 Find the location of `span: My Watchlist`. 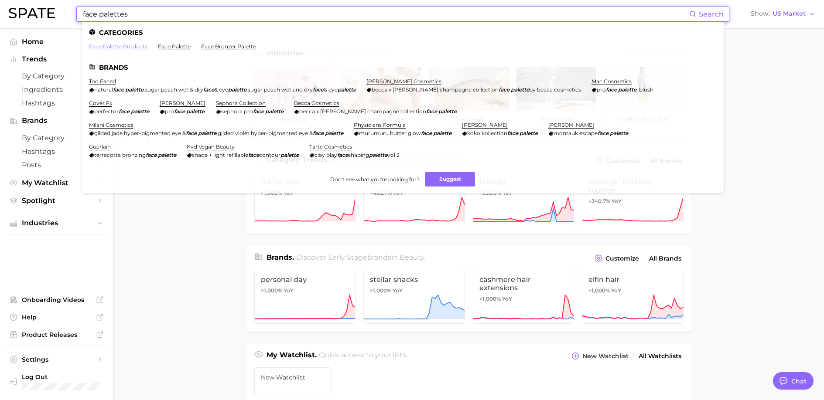

span: My Watchlist is located at coordinates (57, 183).